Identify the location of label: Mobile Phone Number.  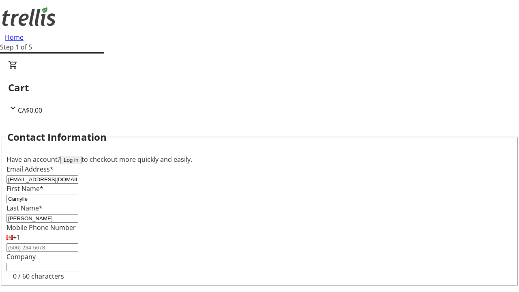
(41, 227).